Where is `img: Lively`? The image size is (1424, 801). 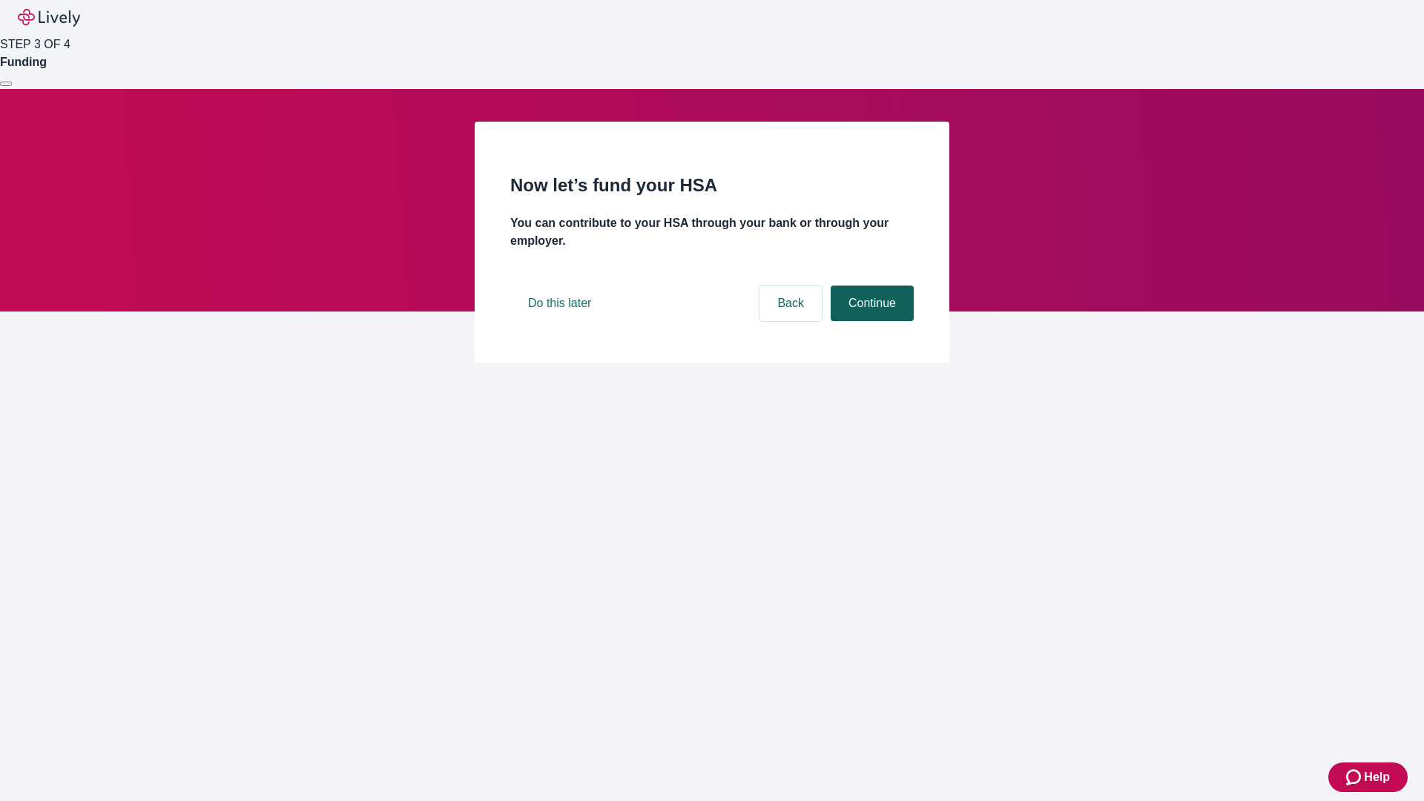 img: Lively is located at coordinates (49, 18).